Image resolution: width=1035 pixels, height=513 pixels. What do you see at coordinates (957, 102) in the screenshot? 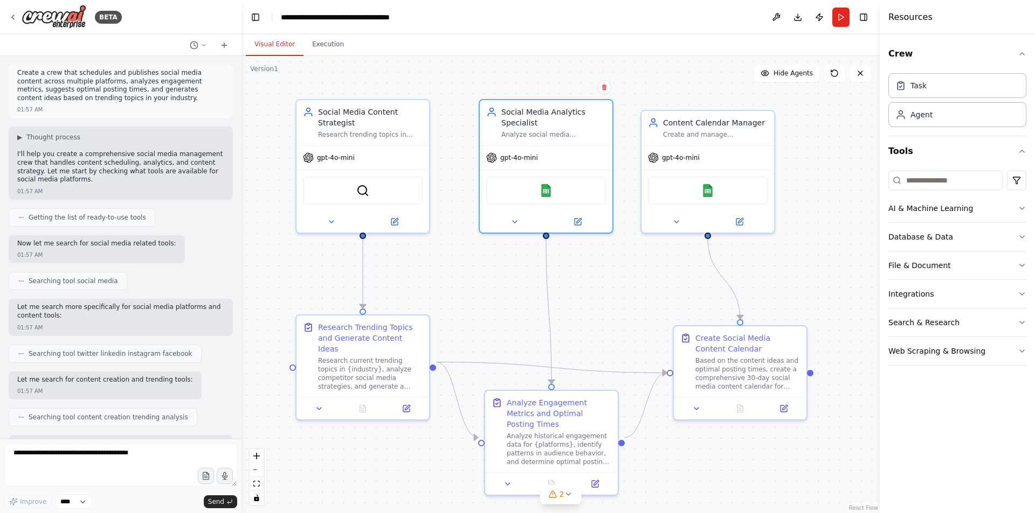
I see `div: Crew` at bounding box center [957, 102].